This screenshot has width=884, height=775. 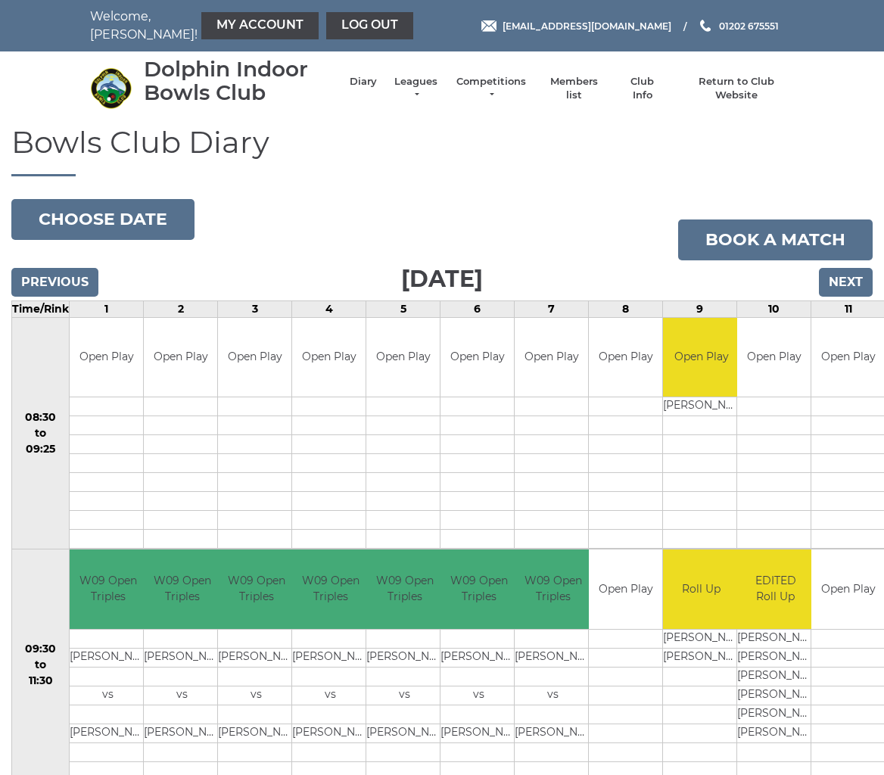 I want to click on img: Email, so click(x=489, y=26).